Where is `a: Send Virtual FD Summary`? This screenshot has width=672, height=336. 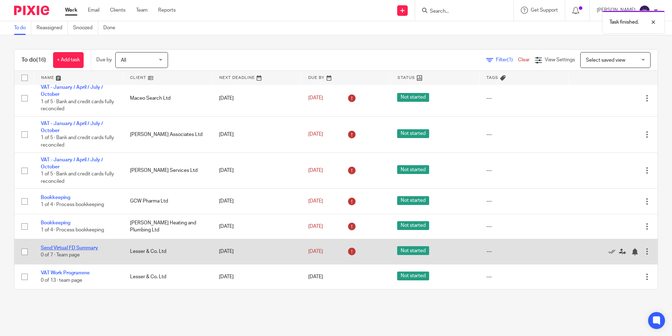 a: Send Virtual FD Summary is located at coordinates (69, 248).